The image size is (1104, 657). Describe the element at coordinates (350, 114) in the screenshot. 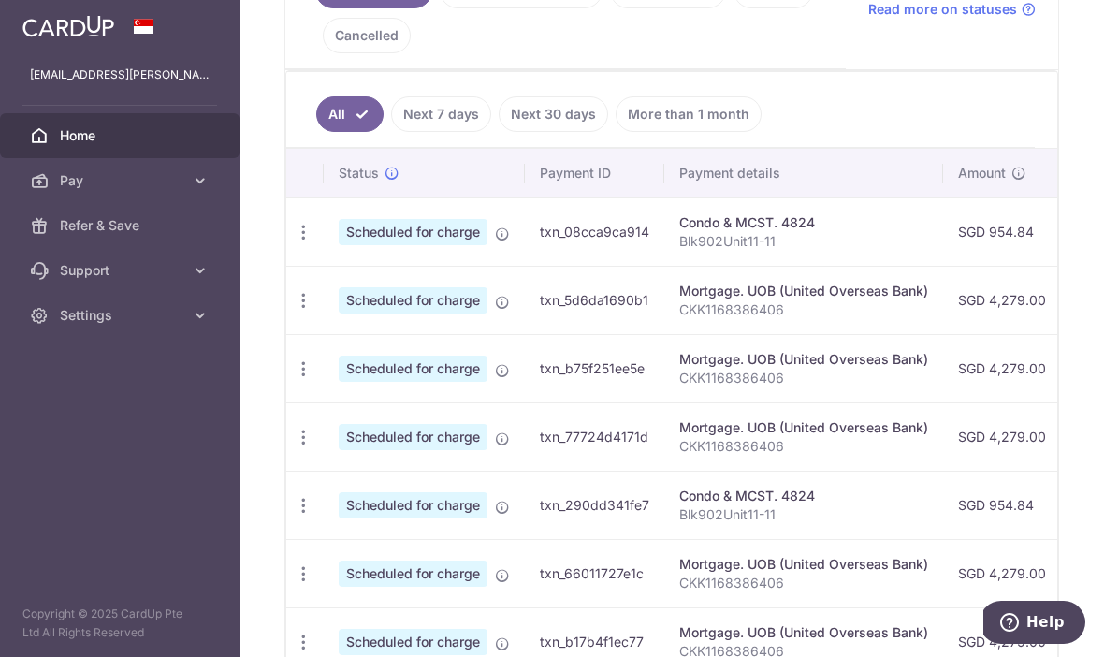

I see `a: All` at that location.